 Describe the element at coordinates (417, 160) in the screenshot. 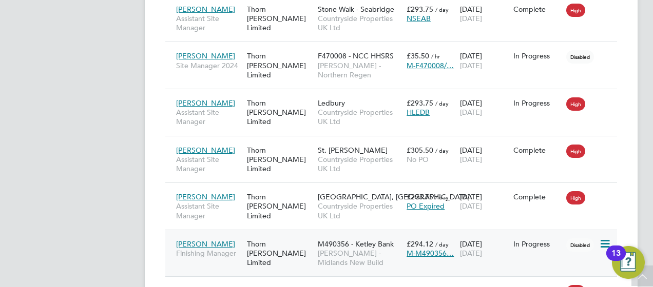

I see `span: No PO` at that location.